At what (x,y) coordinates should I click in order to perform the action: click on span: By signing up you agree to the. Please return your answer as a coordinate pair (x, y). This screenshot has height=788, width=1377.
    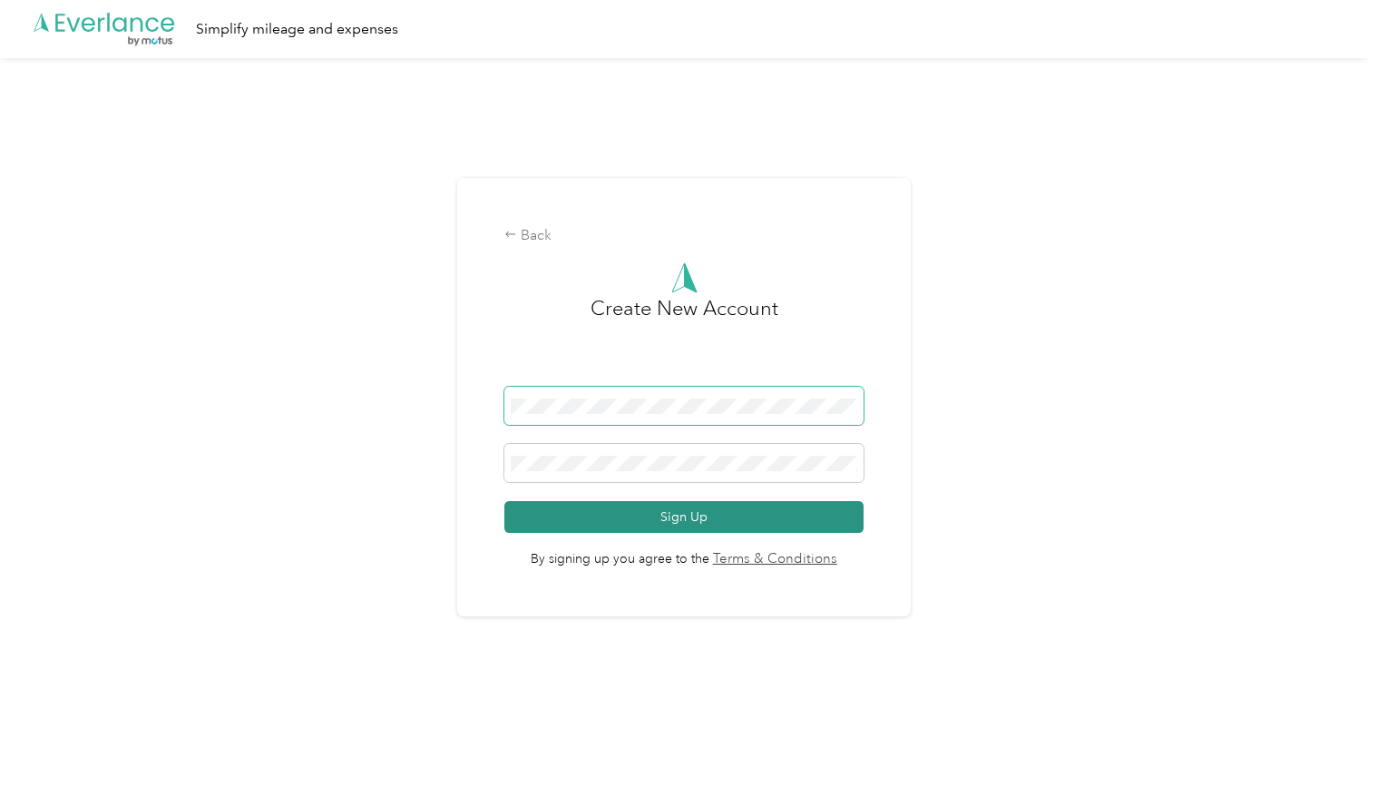
    Looking at the image, I should click on (684, 551).